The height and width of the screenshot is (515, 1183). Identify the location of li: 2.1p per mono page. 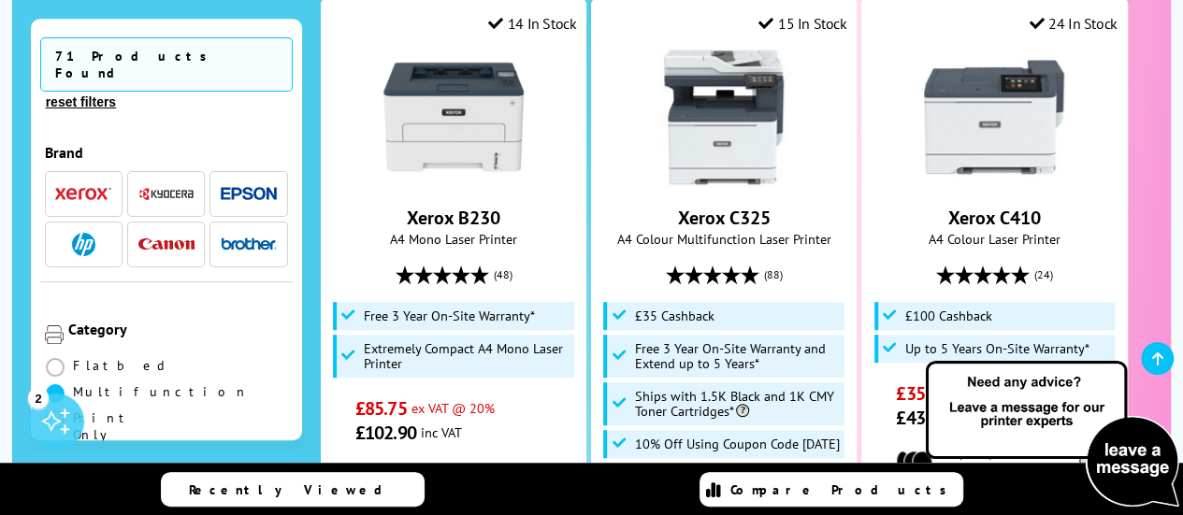
(454, 476).